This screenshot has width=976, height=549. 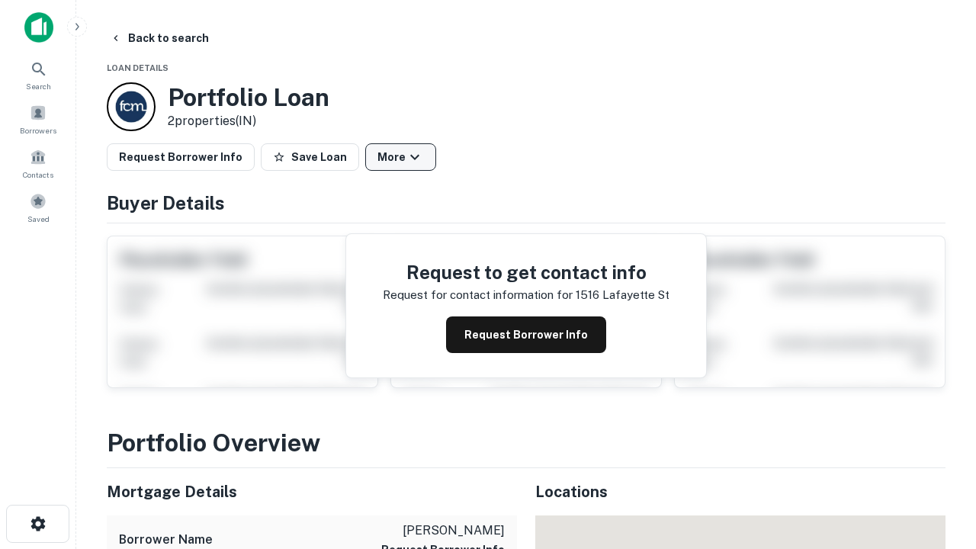 What do you see at coordinates (38, 207) in the screenshot?
I see `a: Saved` at bounding box center [38, 207].